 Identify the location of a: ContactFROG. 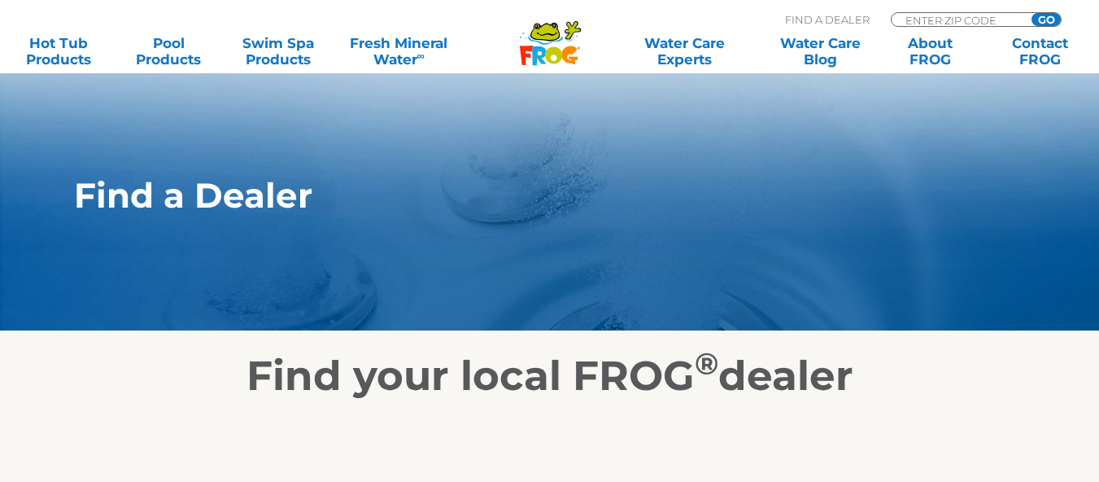
(1040, 51).